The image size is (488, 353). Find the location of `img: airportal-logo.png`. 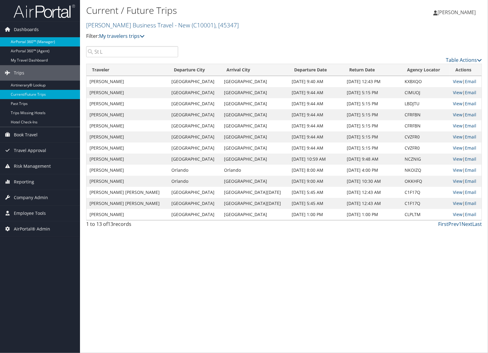

img: airportal-logo.png is located at coordinates (44, 11).